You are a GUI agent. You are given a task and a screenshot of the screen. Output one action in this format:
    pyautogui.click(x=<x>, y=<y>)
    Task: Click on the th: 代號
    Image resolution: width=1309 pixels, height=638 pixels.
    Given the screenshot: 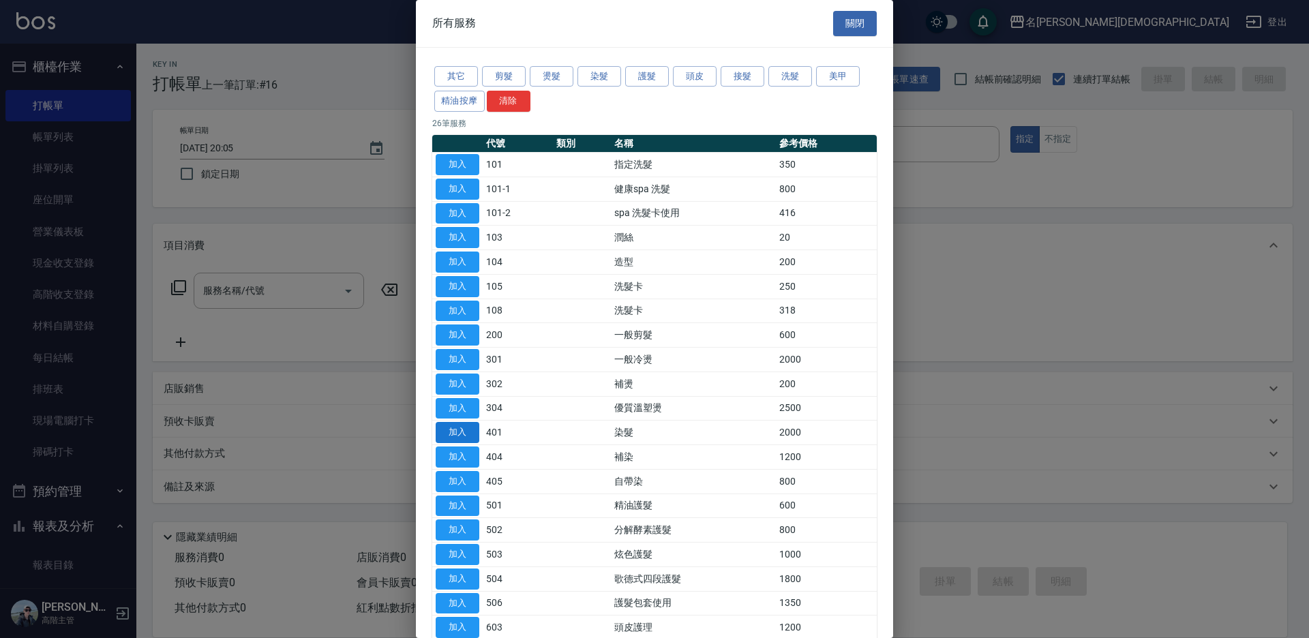 What is the action you would take?
    pyautogui.click(x=518, y=144)
    